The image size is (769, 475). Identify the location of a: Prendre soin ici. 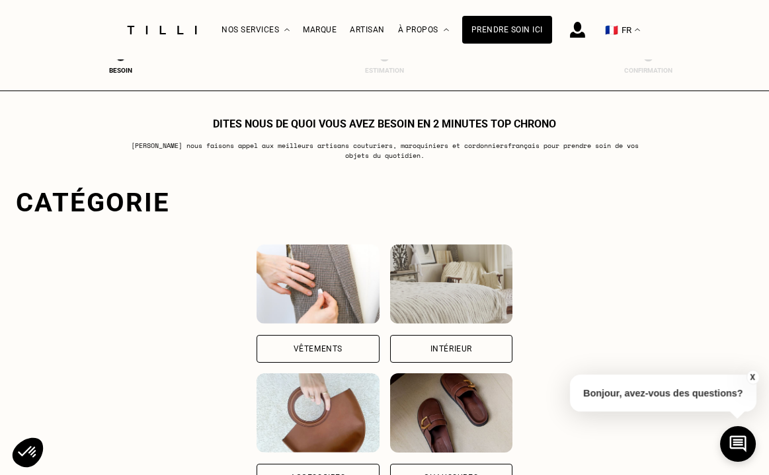
(507, 30).